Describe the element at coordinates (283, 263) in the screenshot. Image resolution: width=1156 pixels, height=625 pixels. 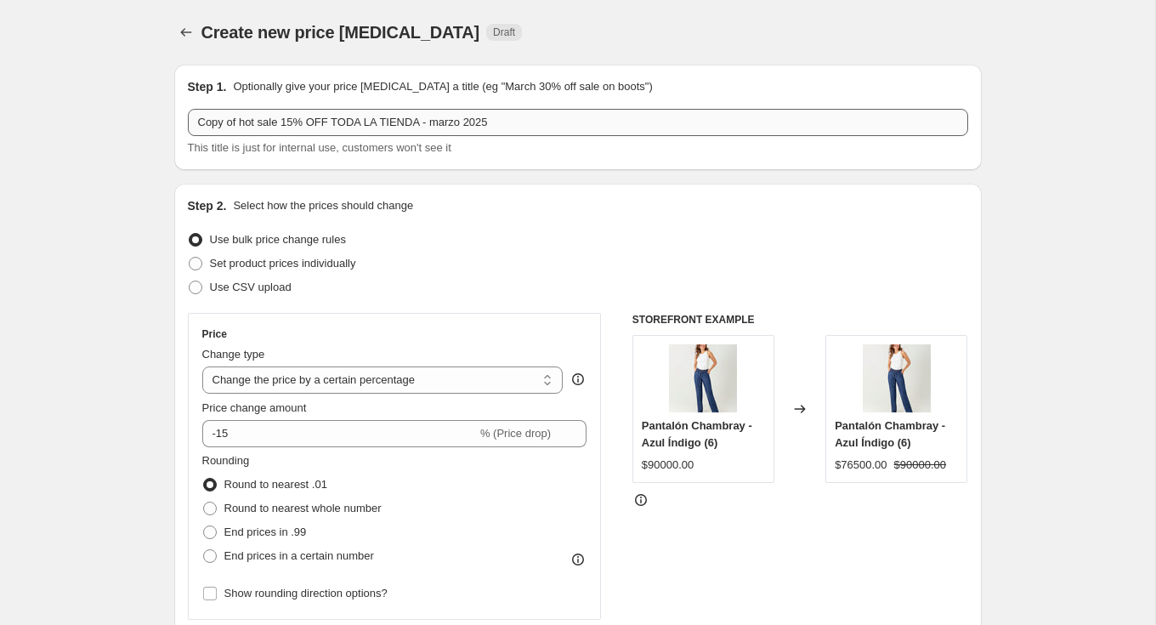
I see `span: Set product prices individually` at that location.